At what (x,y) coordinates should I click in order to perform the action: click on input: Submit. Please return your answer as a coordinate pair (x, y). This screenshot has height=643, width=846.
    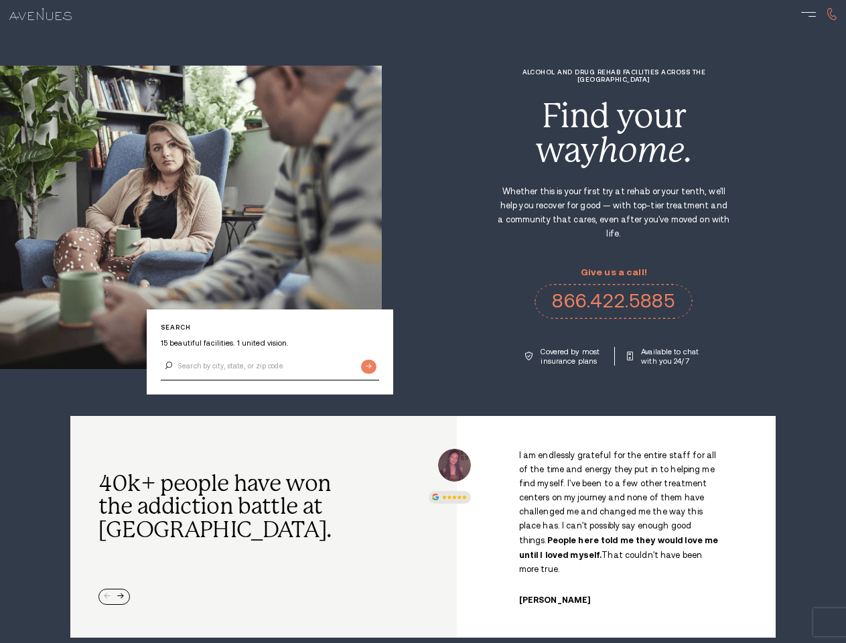
    Looking at the image, I should click on (368, 366).